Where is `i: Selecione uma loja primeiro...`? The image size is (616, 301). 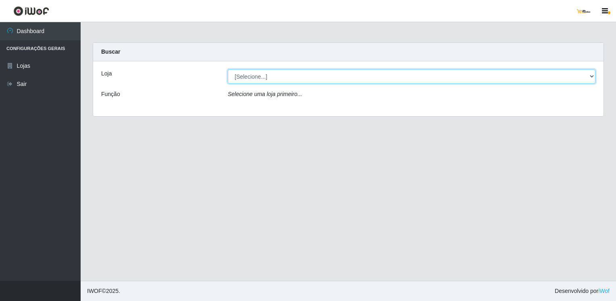
i: Selecione uma loja primeiro... is located at coordinates (265, 94).